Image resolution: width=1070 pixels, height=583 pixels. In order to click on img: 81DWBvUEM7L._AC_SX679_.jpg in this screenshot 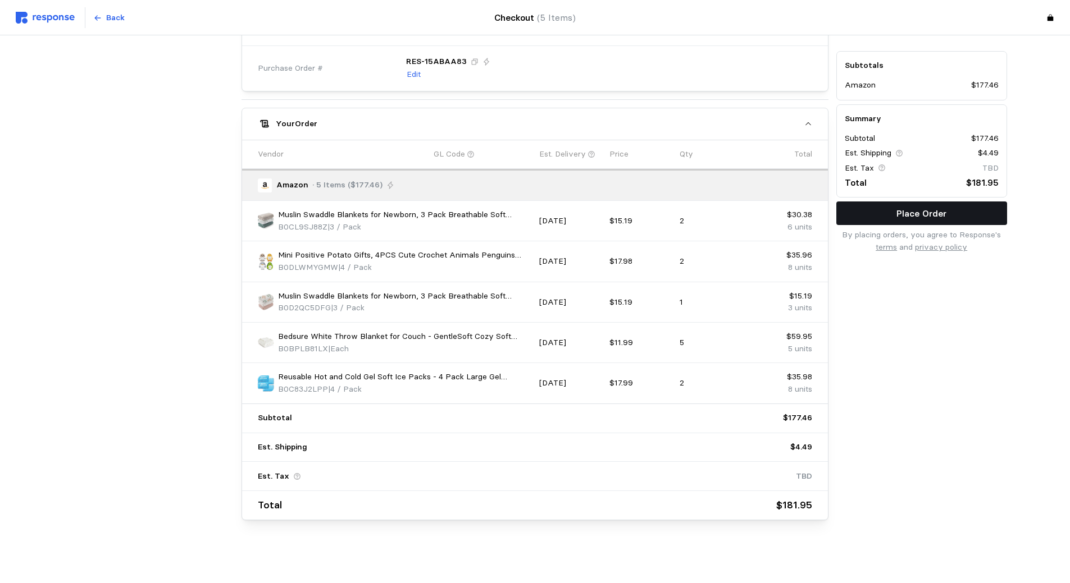, I will do `click(266, 383)`.